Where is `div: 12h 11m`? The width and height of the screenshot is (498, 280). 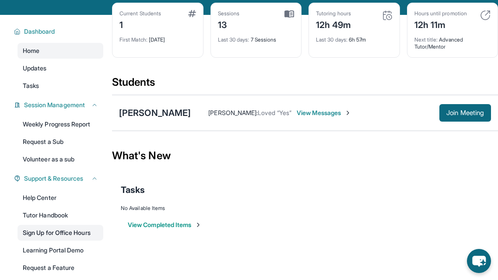 div: 12h 11m is located at coordinates (441, 24).